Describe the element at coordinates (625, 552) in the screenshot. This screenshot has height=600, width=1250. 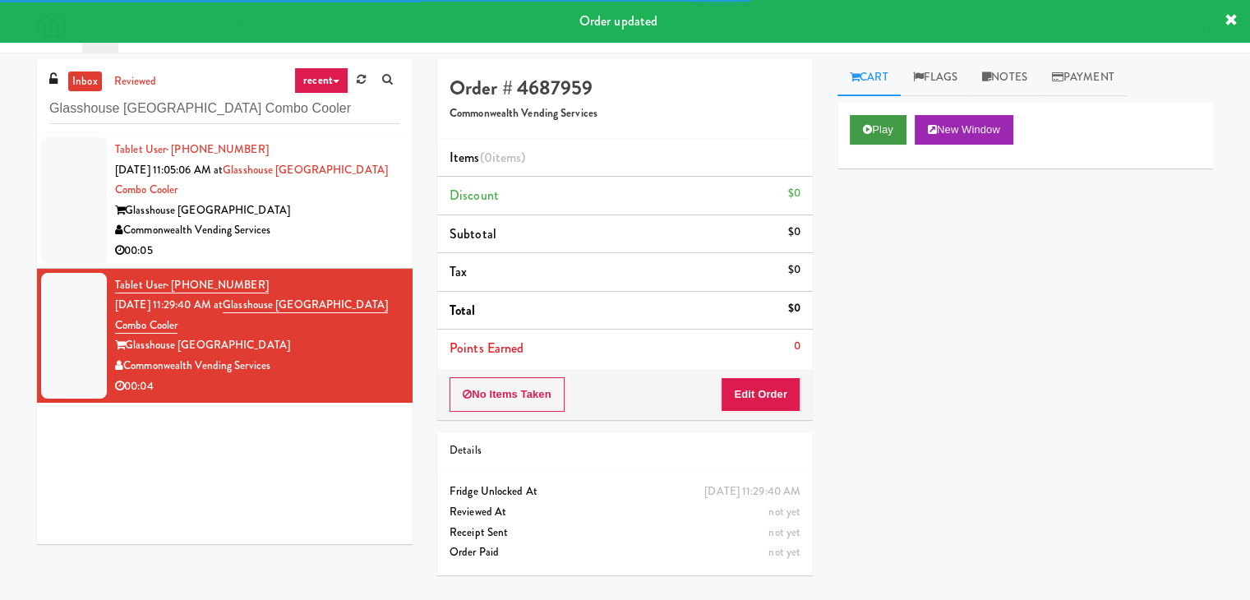
I see `div: Order Paid` at that location.